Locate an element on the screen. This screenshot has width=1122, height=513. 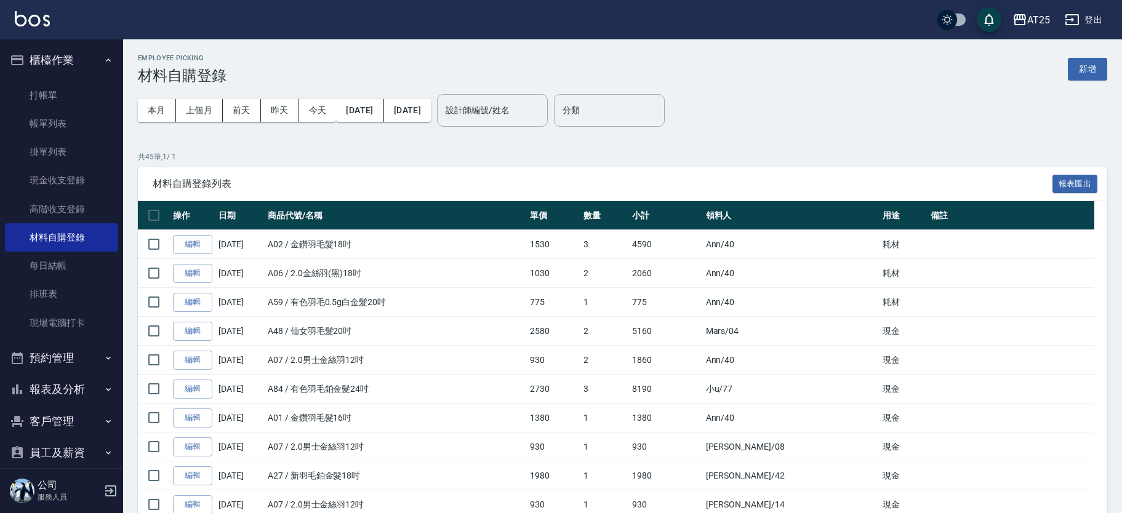
td: Mars /04 is located at coordinates (791, 331).